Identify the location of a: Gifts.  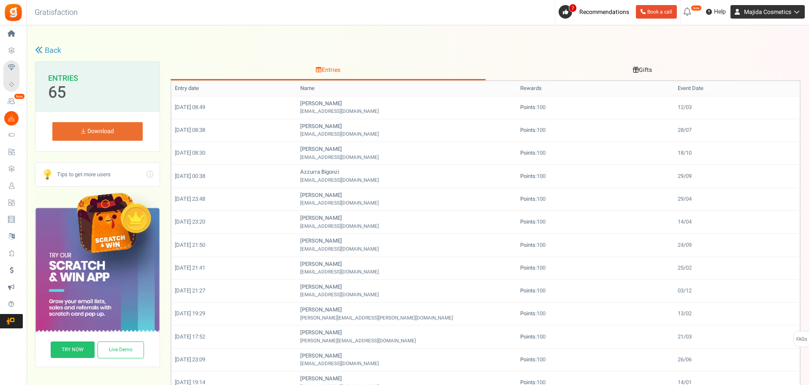
(643, 71).